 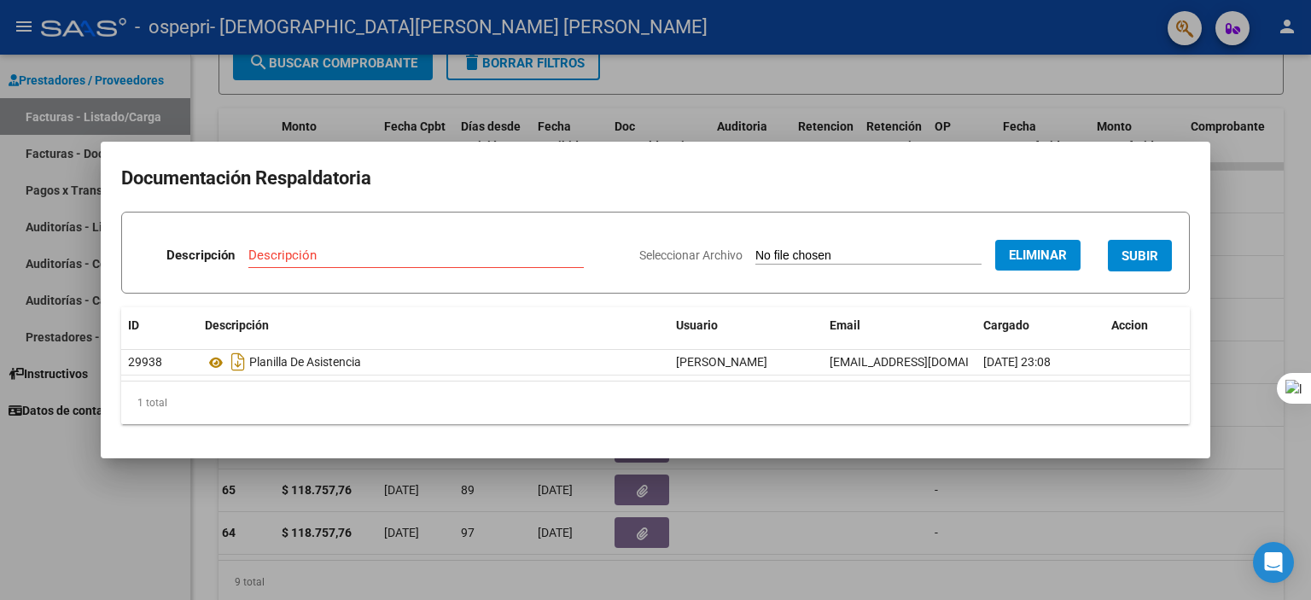 What do you see at coordinates (746, 325) in the screenshot?
I see `datatable-header-cell: Usuario` at bounding box center [746, 325].